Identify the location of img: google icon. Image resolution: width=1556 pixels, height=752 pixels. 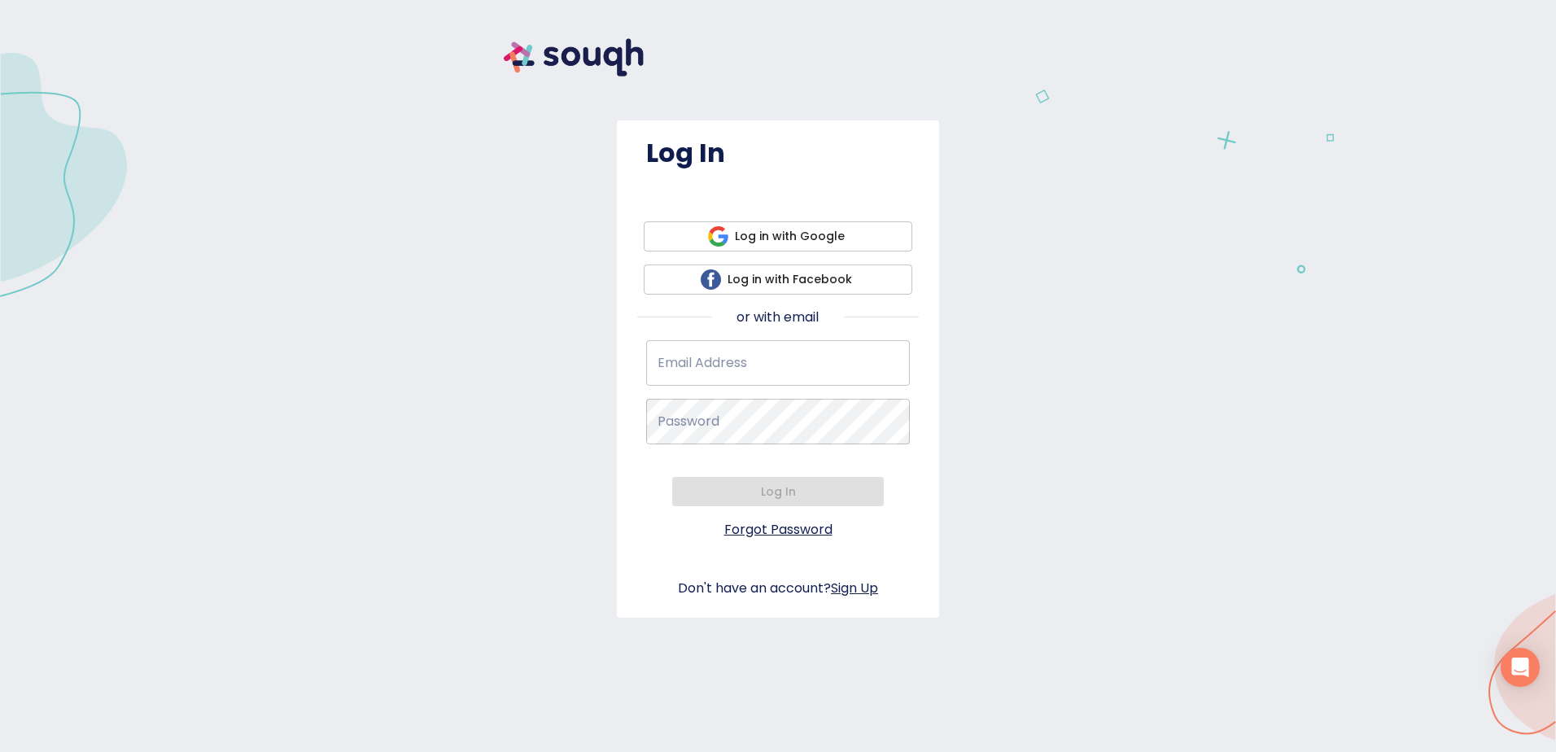
(718, 236).